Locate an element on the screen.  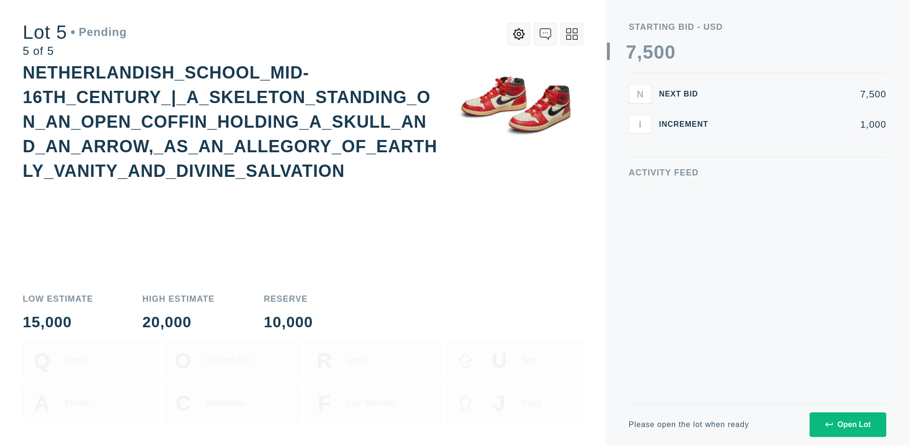
div: Low Estimate is located at coordinates (58, 299).